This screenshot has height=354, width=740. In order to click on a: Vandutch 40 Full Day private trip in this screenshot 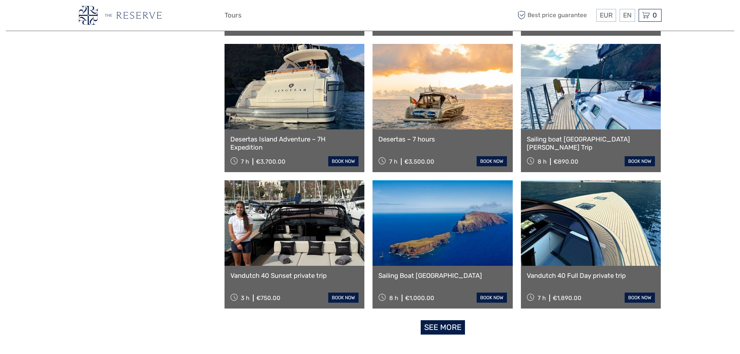, I will do `click(591, 275)`.